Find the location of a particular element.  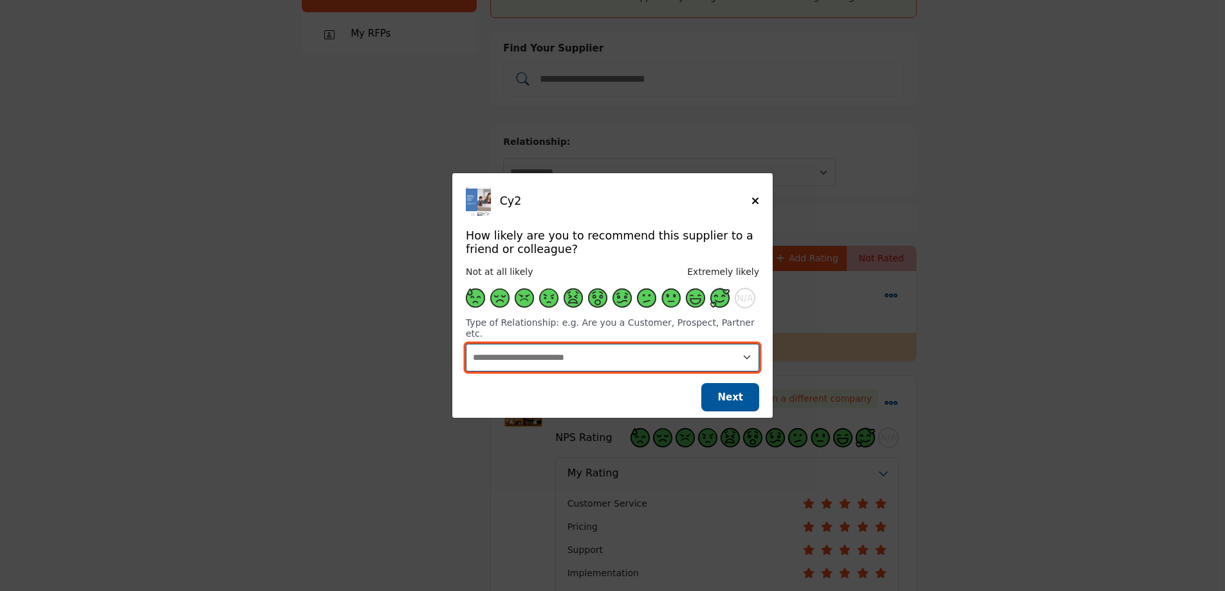

span: Next is located at coordinates (730, 397).